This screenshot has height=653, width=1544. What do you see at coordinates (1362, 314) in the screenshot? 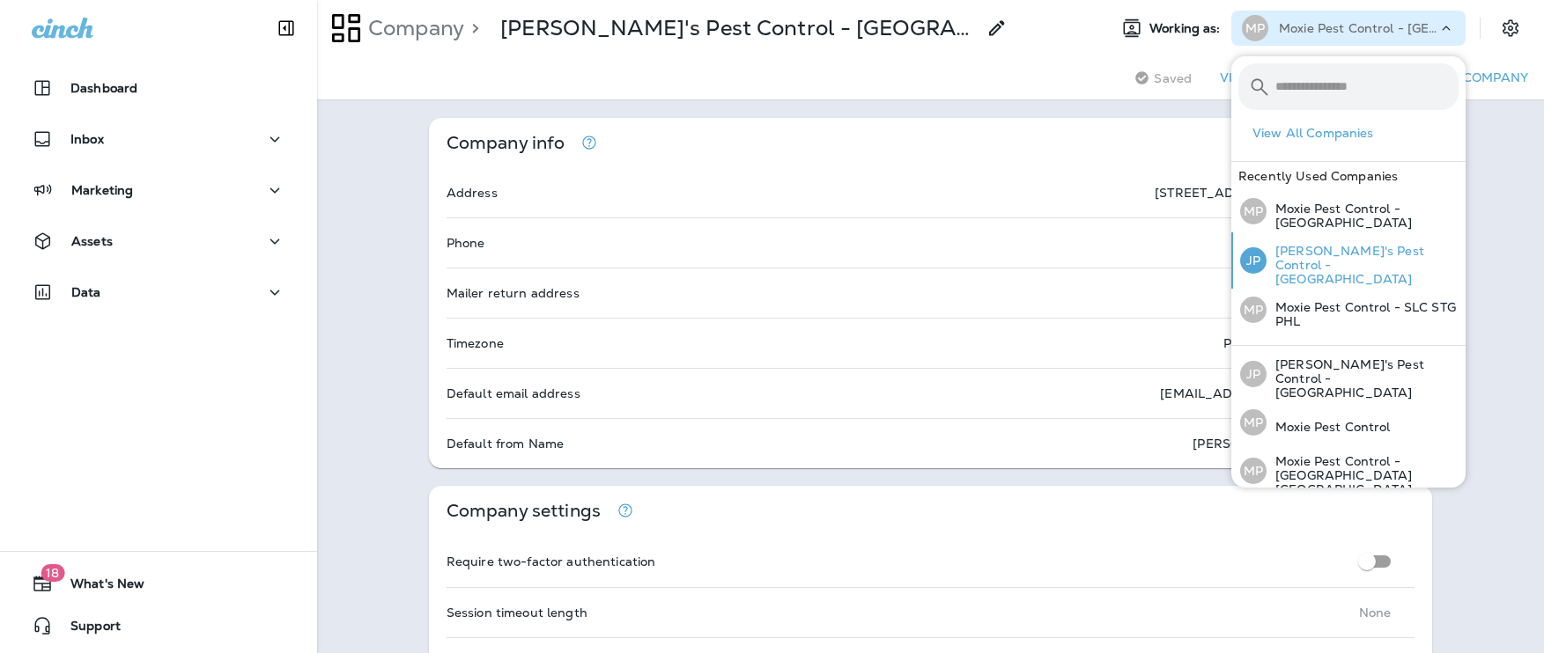
I see `p: Moxie Pest Control - SLC STG PHL` at bounding box center [1362, 314].